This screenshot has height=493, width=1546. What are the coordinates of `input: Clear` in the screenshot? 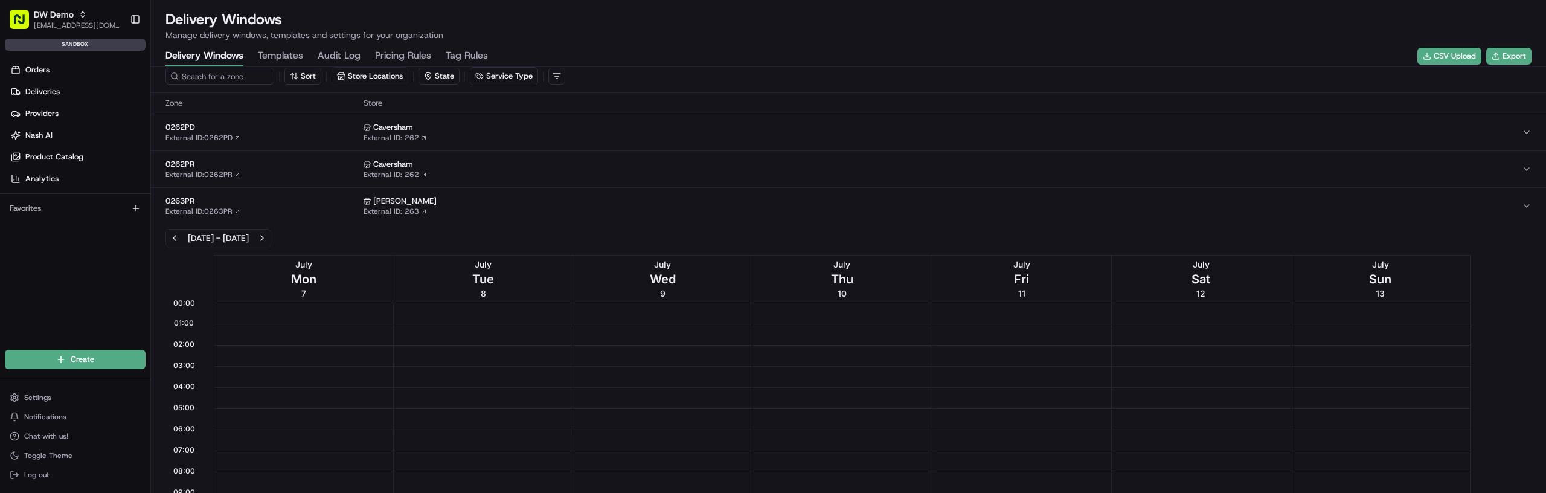 It's located at (115, 84).